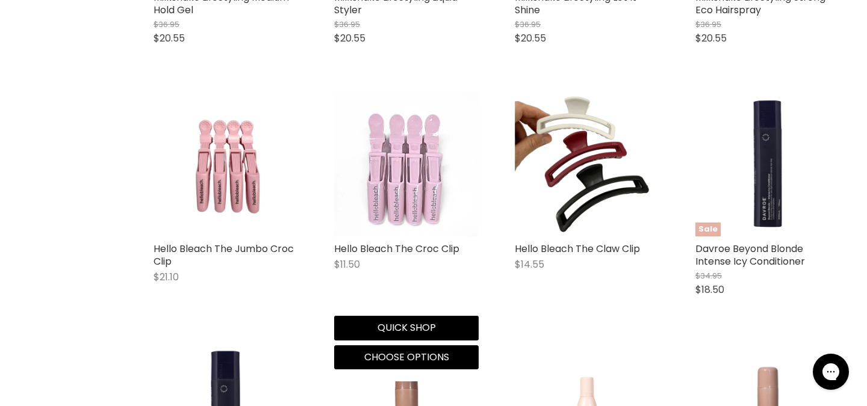 This screenshot has height=406, width=867. I want to click on span: Sale, so click(708, 229).